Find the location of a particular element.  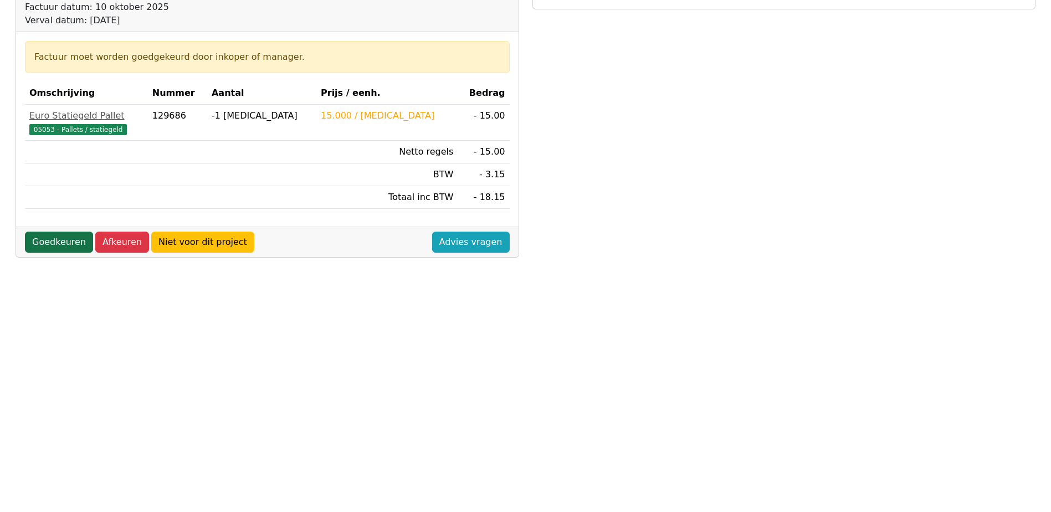

th: Nummer is located at coordinates (177, 93).